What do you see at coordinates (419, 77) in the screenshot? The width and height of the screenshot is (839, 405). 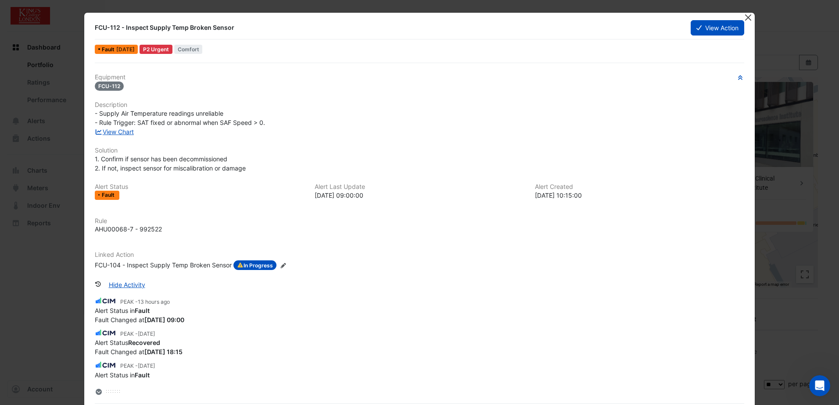 I see `h6: Equipment` at bounding box center [419, 77].